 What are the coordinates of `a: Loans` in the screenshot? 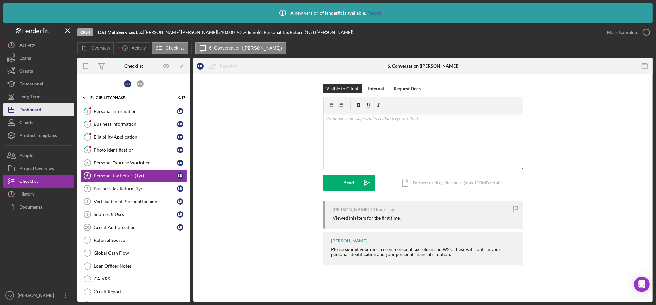 It's located at (39, 58).